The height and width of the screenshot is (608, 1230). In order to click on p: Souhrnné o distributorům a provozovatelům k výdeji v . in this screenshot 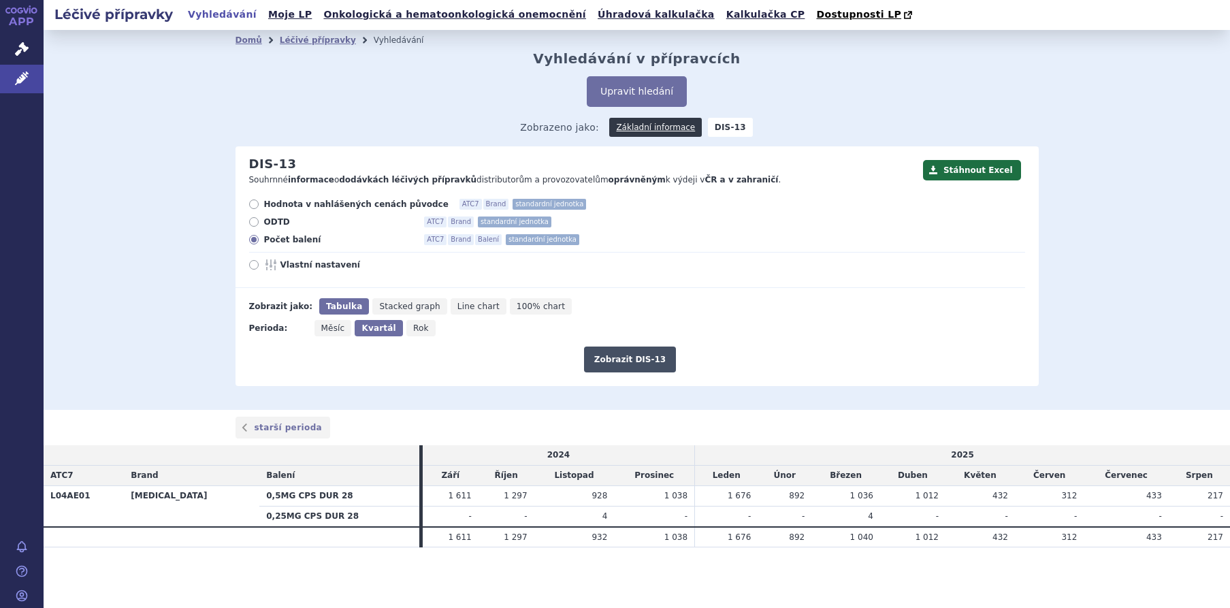, I will do `click(583, 180)`.